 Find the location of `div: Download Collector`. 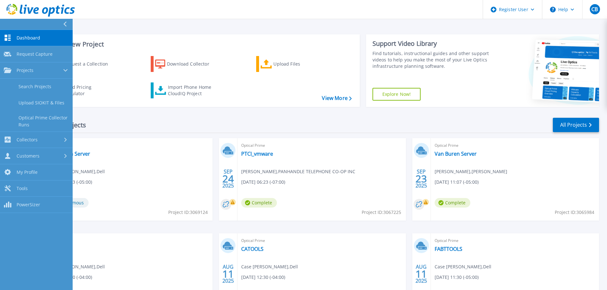

div: Download Collector is located at coordinates (193, 64).